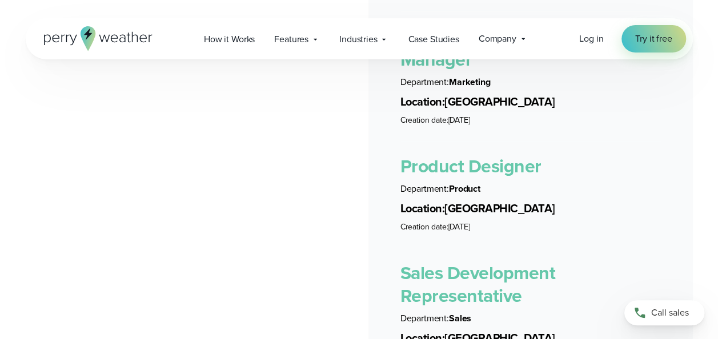  What do you see at coordinates (478, 285) in the screenshot?
I see `a: Sales Development Representative` at bounding box center [478, 285].